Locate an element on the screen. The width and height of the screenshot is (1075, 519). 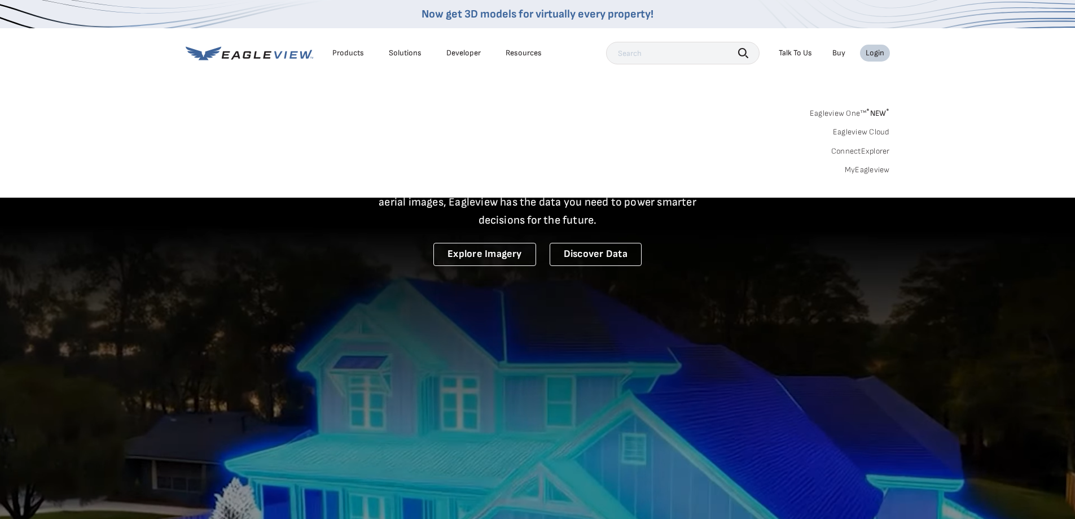
a: MyEagleview is located at coordinates (867, 170).